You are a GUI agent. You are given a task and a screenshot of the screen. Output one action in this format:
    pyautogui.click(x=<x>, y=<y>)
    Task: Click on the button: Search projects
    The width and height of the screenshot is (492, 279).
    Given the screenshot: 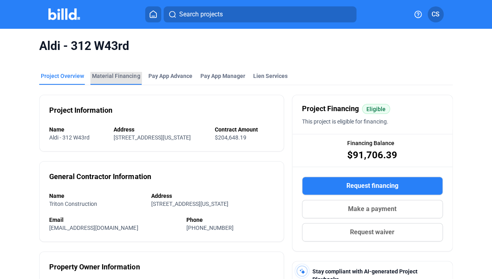 What is the action you would take?
    pyautogui.click(x=260, y=14)
    